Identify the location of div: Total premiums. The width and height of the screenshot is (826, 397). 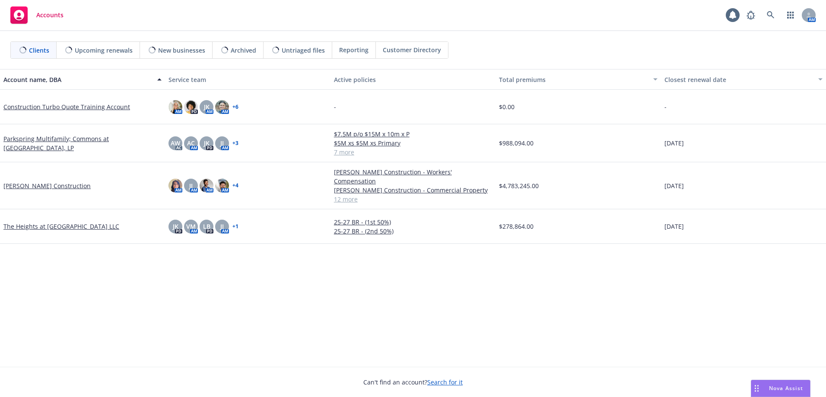
(573, 79).